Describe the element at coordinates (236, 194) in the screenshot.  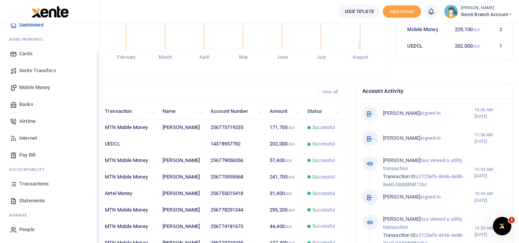
I see `td: 256755015418` at that location.